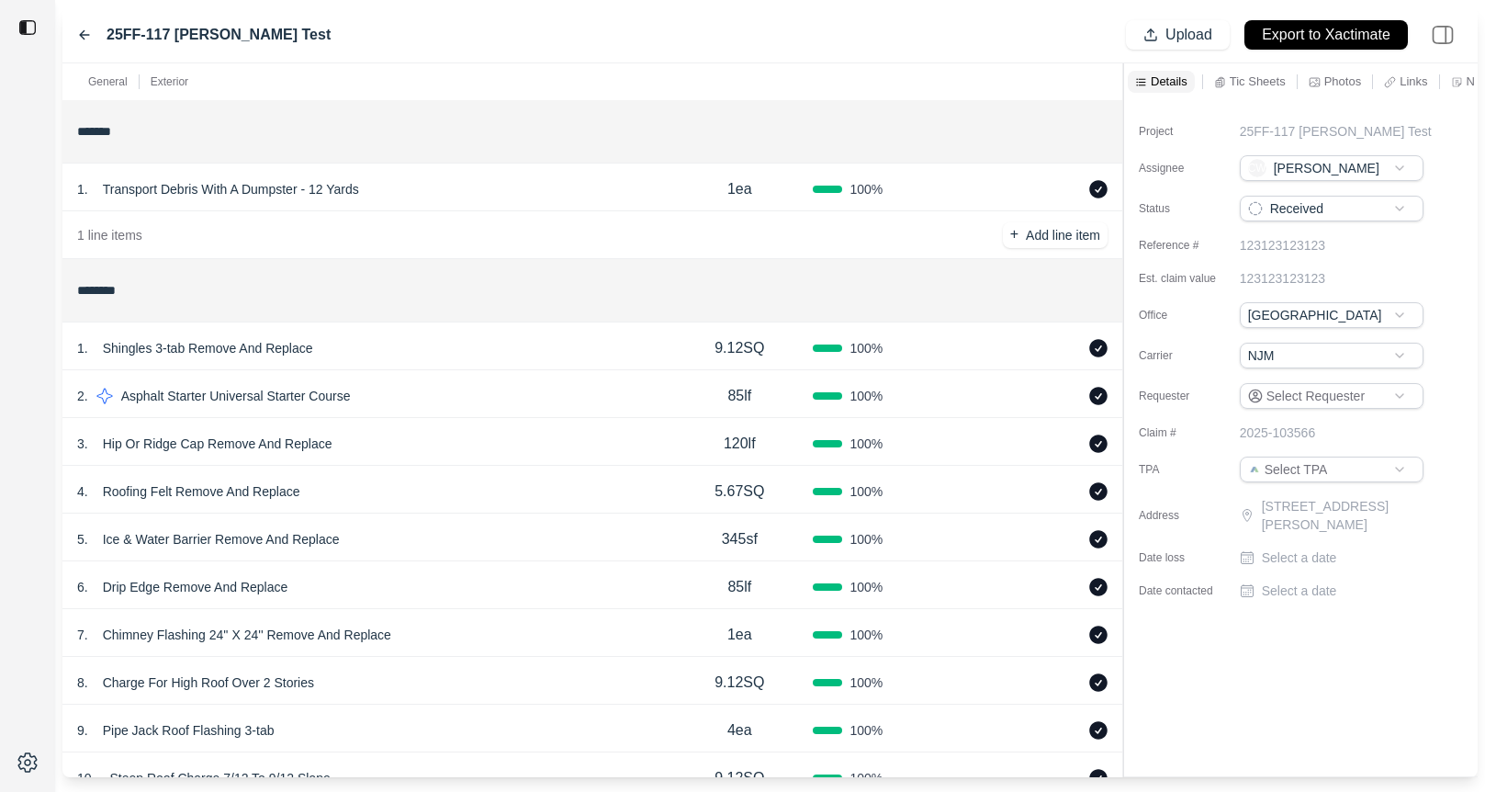  I want to click on p: Links, so click(1414, 81).